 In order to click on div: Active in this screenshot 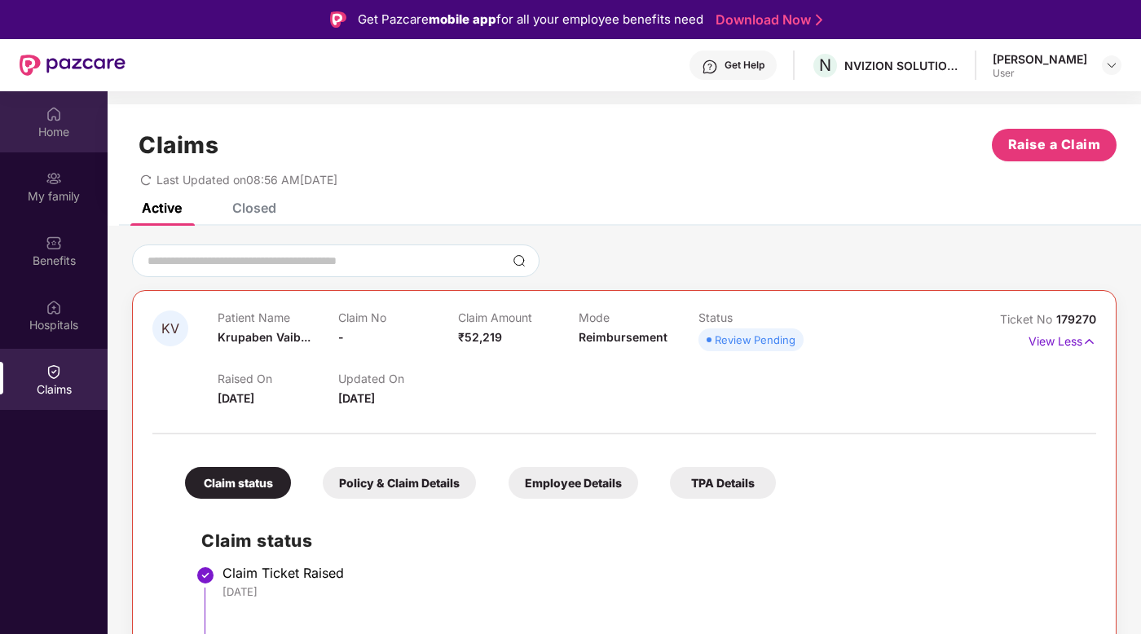, I will do `click(161, 208)`.